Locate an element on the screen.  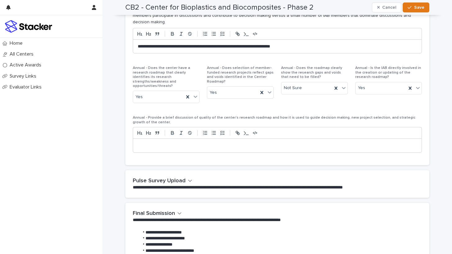
button: Cancel is located at coordinates (387, 7).